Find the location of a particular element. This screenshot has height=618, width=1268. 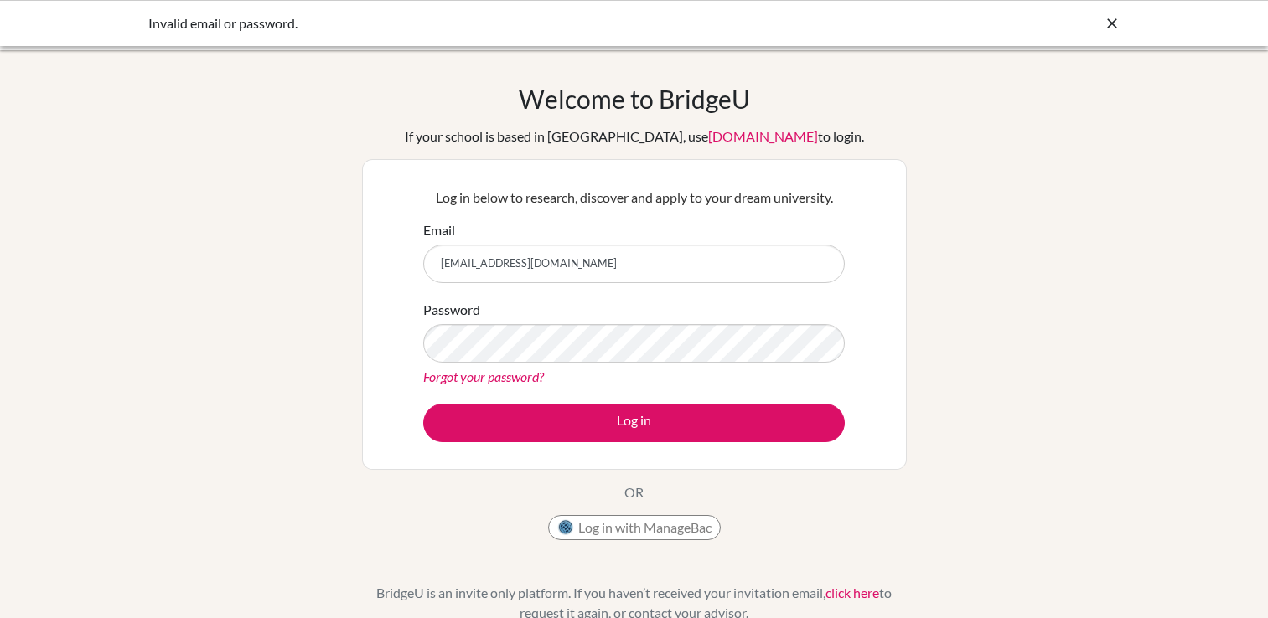

a: Forgot your password? is located at coordinates (483, 376).